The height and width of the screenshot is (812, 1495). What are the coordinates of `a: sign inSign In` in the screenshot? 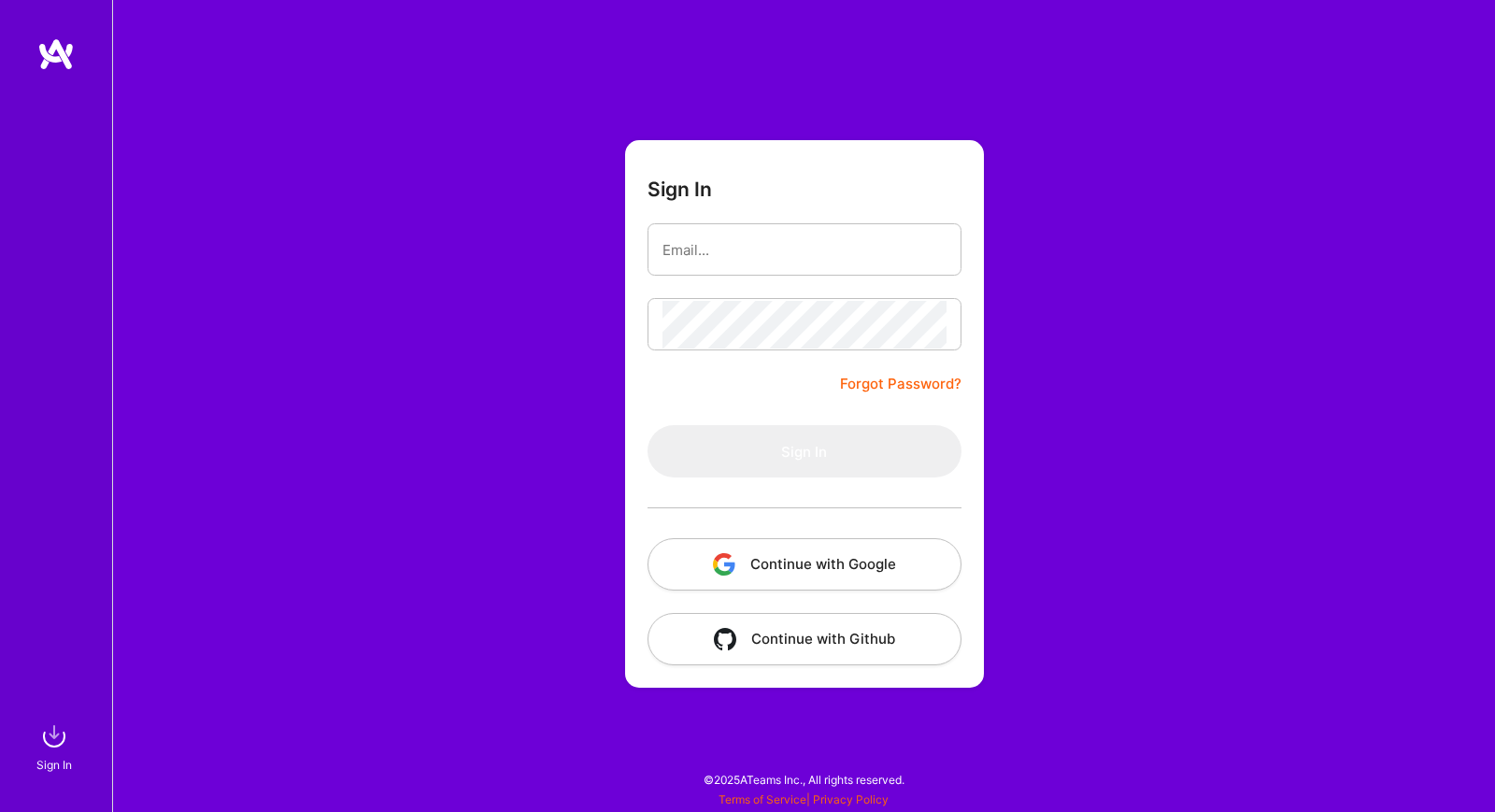 It's located at (56, 746).